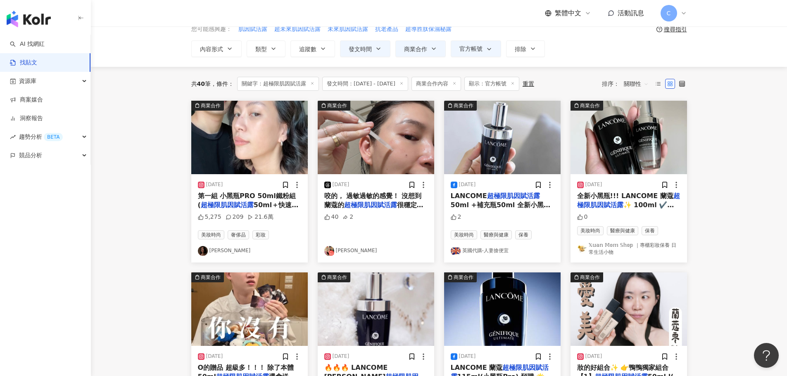 Image resolution: width=787 pixels, height=376 pixels. What do you see at coordinates (360, 49) in the screenshot?
I see `span: 發文時間` at bounding box center [360, 49].